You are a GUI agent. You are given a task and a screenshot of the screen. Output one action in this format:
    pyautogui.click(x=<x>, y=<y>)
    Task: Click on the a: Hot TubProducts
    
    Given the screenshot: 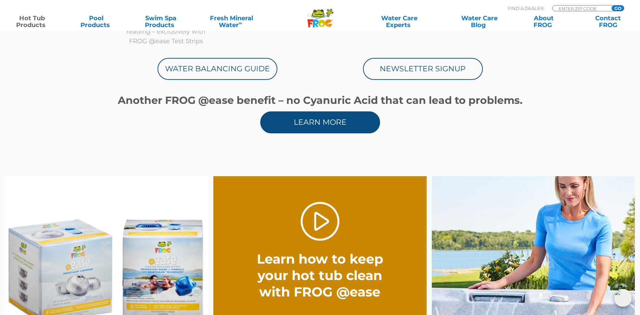 What is the action you would take?
    pyautogui.click(x=32, y=22)
    